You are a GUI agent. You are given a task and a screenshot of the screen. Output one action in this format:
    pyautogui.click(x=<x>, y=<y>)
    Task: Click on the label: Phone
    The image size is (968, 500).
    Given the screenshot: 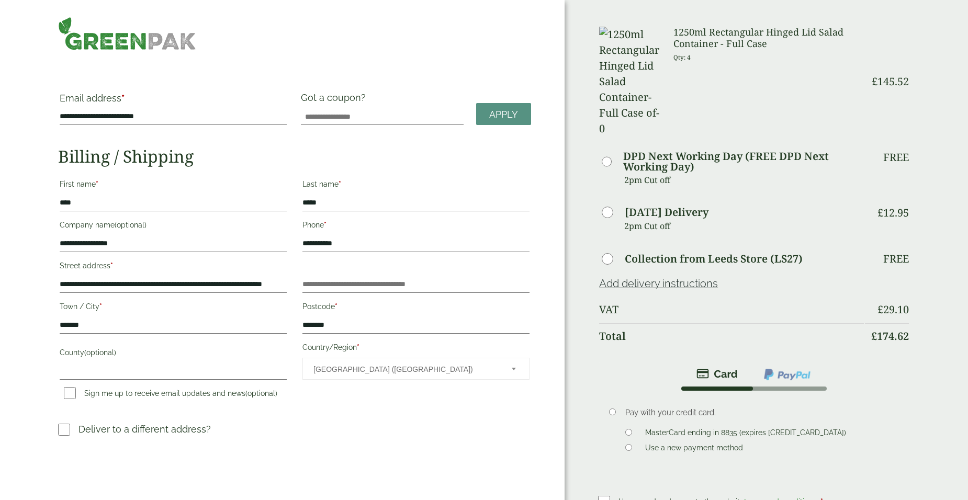 What is the action you would take?
    pyautogui.click(x=416, y=227)
    